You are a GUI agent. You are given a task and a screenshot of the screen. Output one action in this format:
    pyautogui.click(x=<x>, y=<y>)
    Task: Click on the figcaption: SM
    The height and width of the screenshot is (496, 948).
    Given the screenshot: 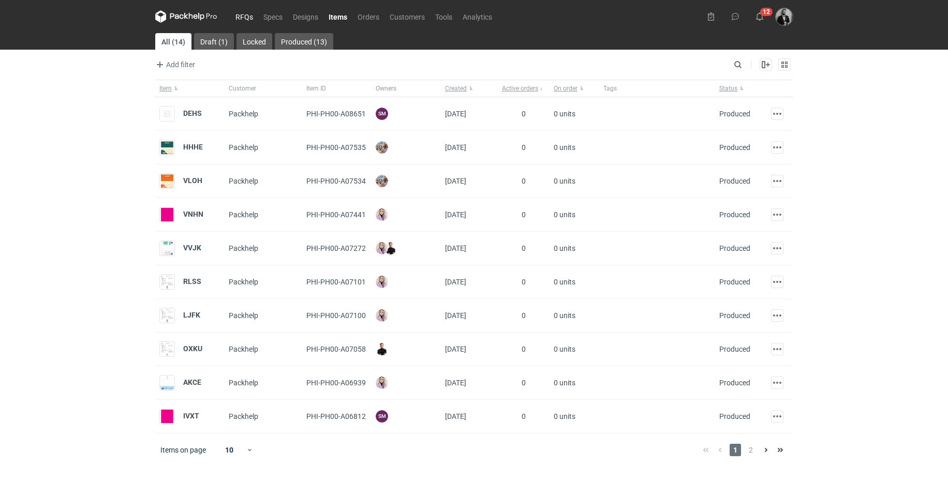 What is the action you would take?
    pyautogui.click(x=382, y=114)
    